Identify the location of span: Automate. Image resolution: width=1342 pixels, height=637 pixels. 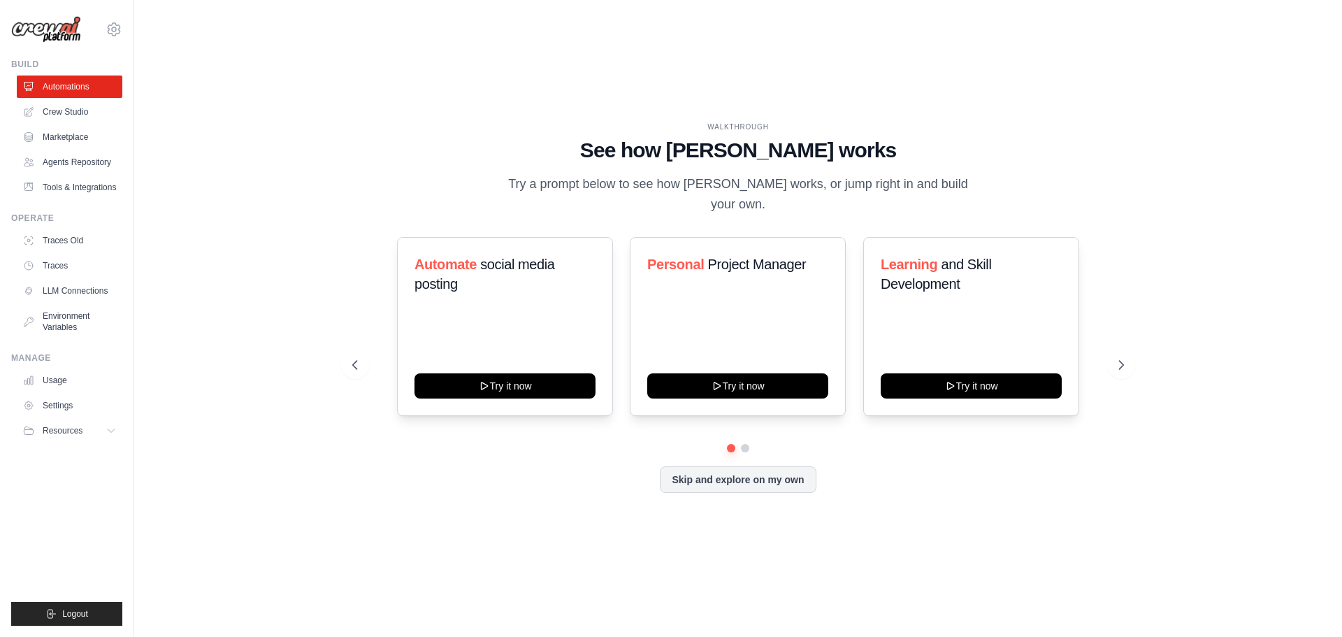
(445, 264).